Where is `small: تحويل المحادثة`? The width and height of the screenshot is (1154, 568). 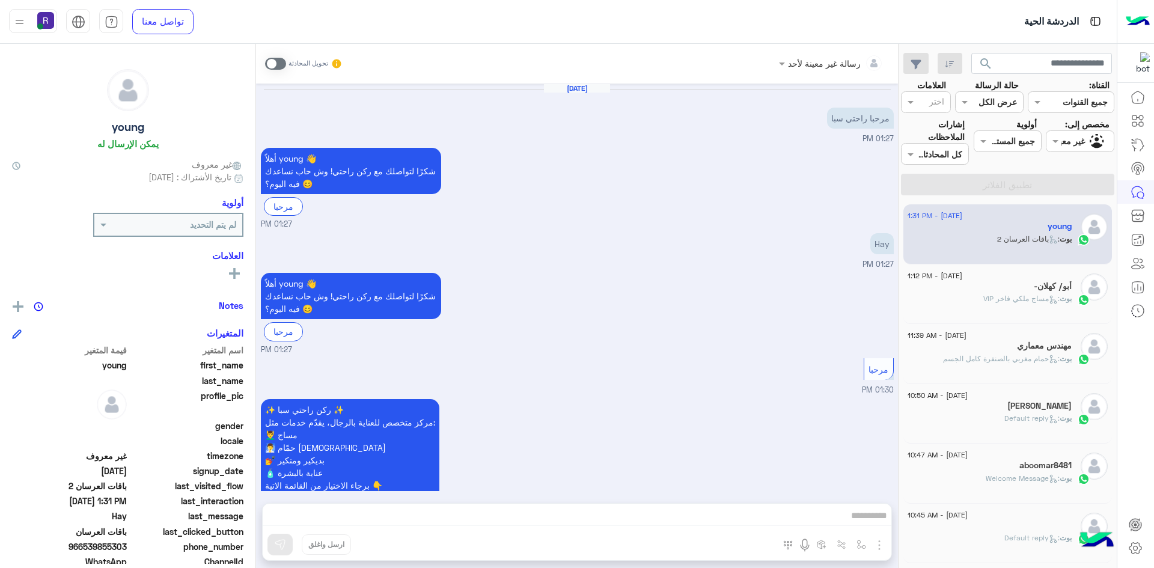 small: تحويل المحادثة is located at coordinates (308, 64).